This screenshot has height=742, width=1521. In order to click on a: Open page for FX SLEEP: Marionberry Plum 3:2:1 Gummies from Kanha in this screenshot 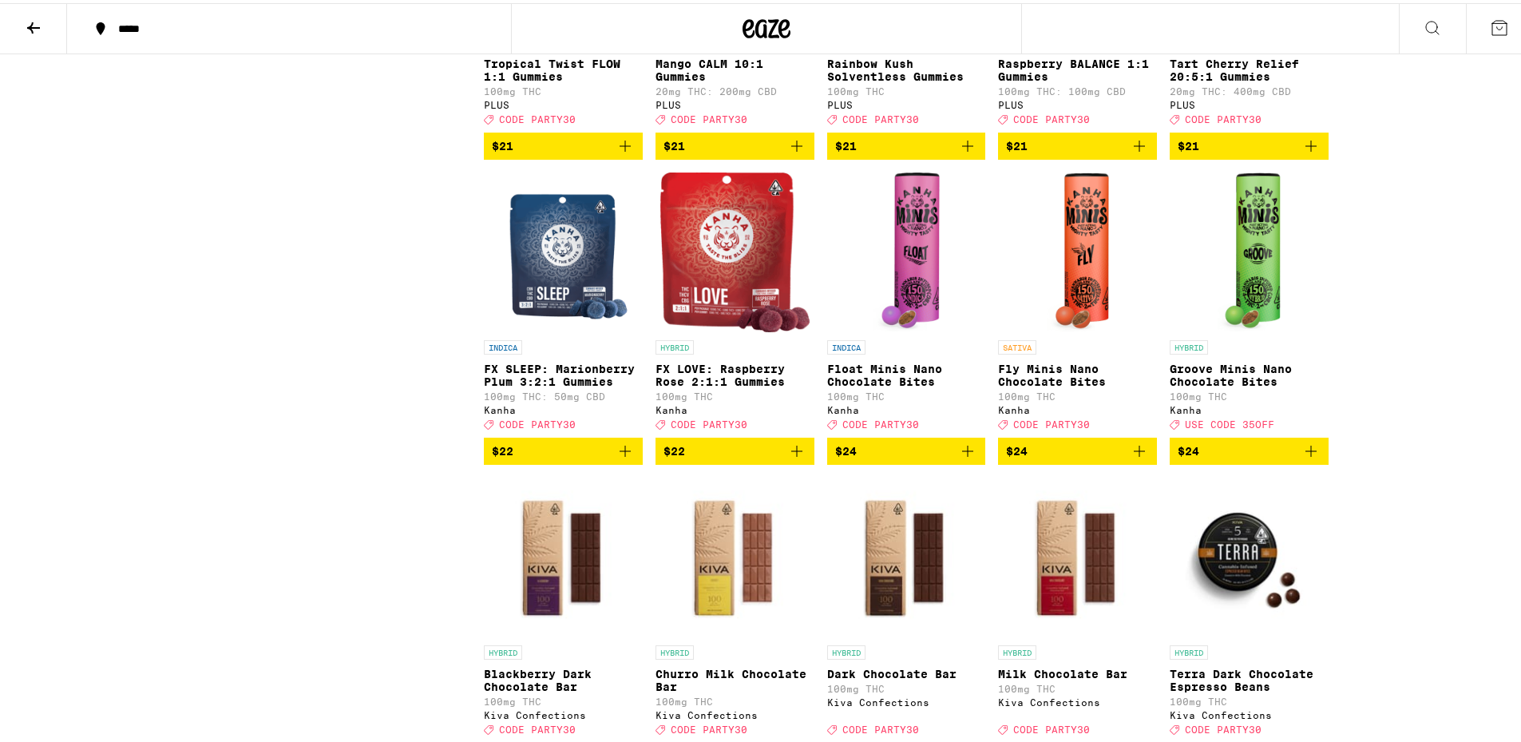, I will do `click(563, 302)`.